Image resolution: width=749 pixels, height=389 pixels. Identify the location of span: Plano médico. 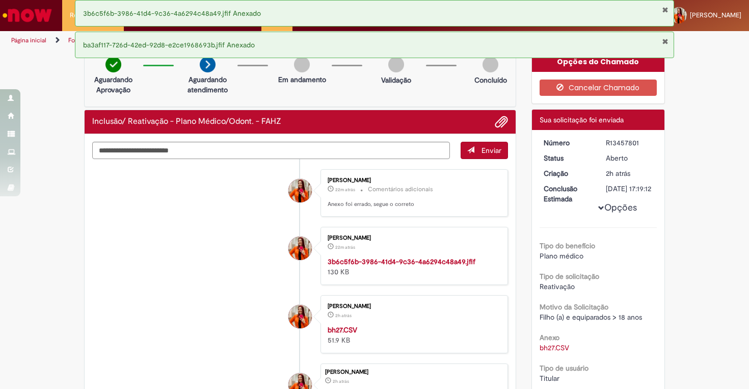
(562, 256).